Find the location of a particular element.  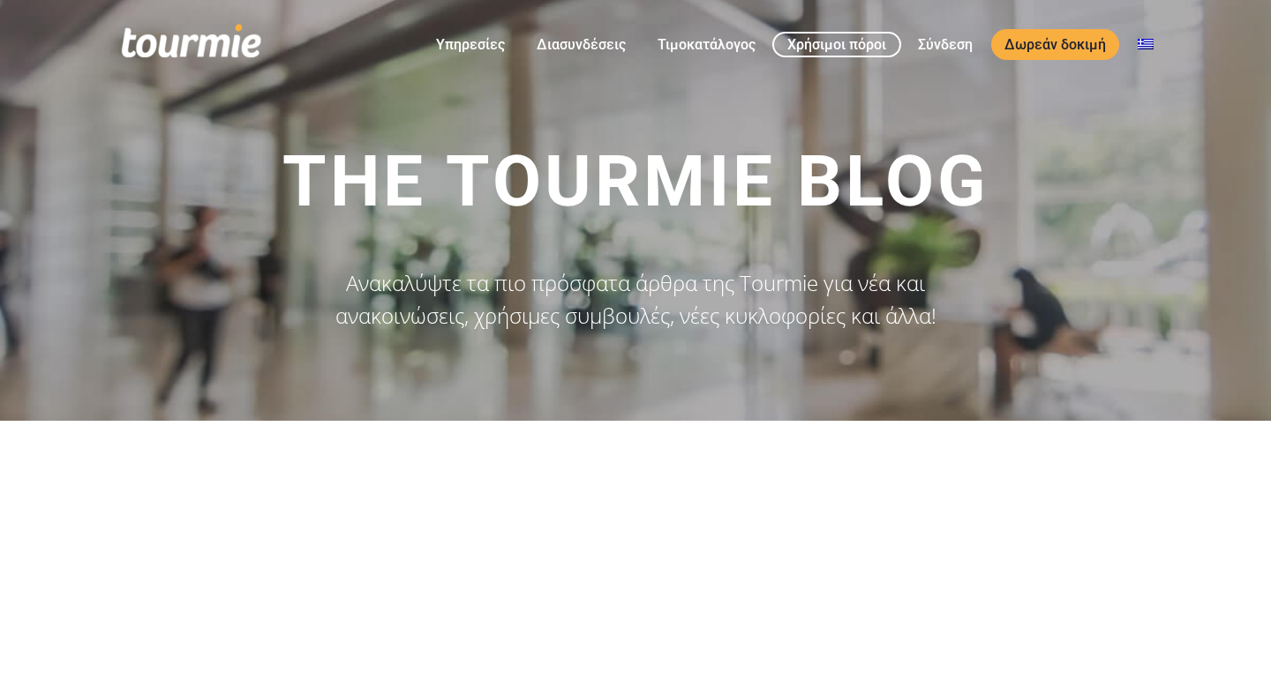

a: Δωρεάν δοκιμή is located at coordinates (1054, 44).